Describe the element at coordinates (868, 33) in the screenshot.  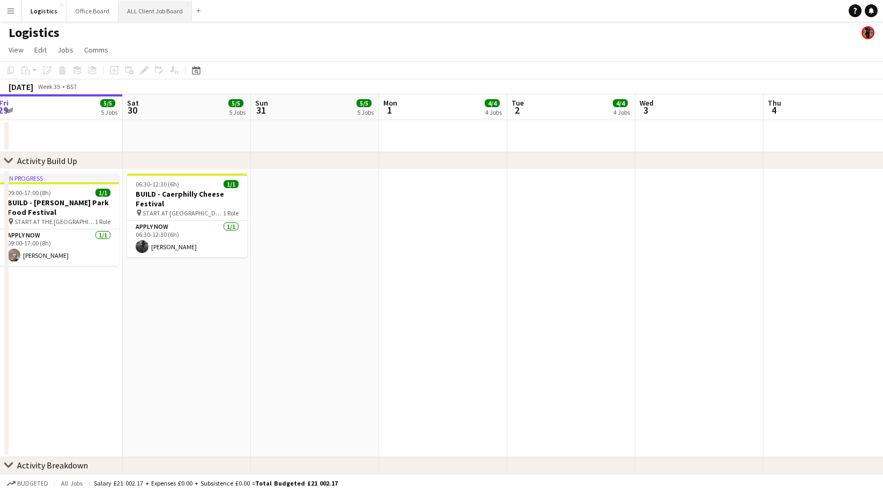
I see `app-user-avatar: Desiree Ramsey` at that location.